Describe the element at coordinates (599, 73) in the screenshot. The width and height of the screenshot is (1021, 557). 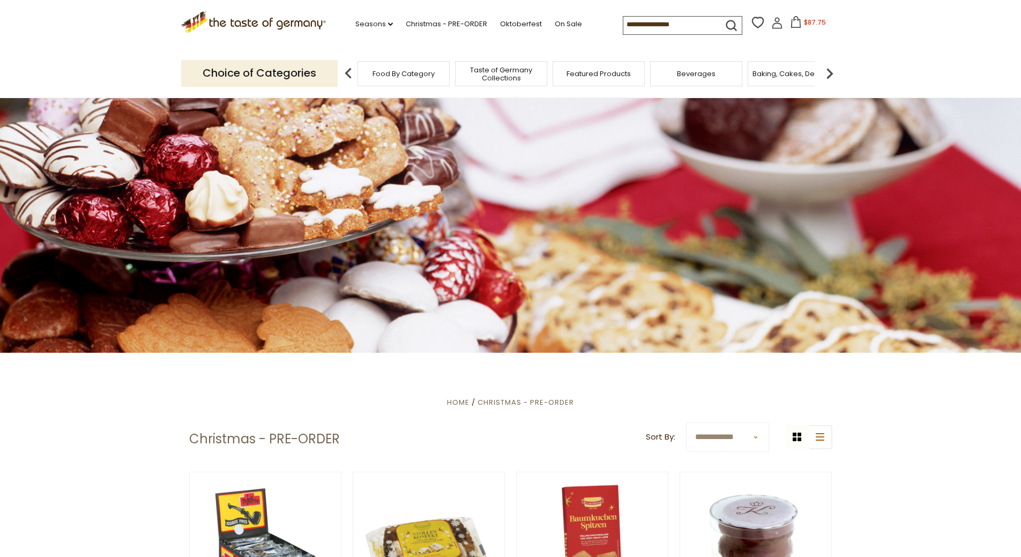
I see `a: Featured Products` at that location.